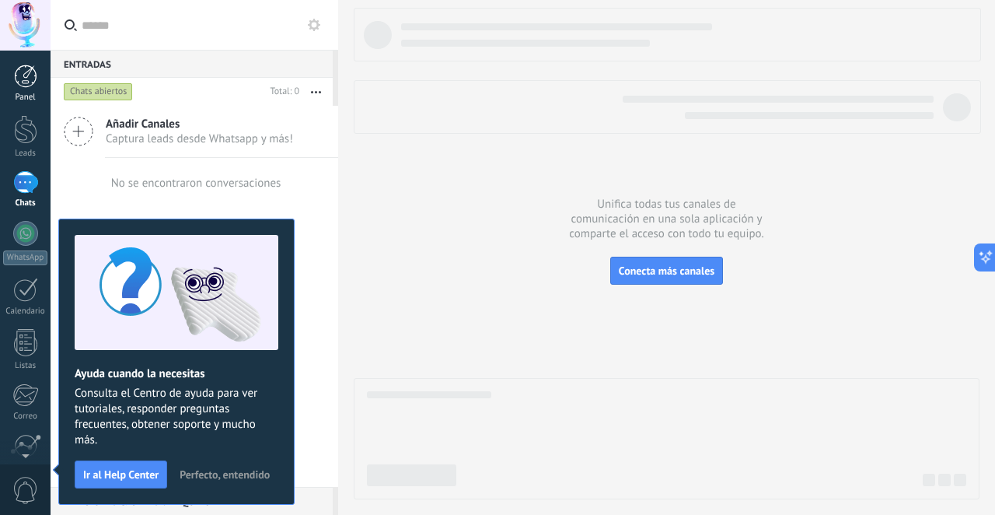 The height and width of the screenshot is (515, 995). Describe the element at coordinates (26, 365) in the screenshot. I see `div: Listas` at that location.